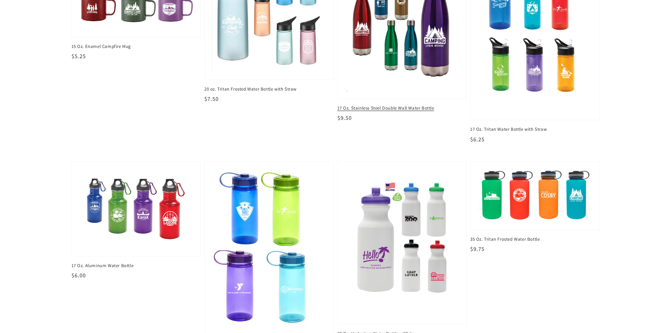 The height and width of the screenshot is (333, 671). I want to click on img: 20 Oz. Hydration Water Bottle - White, so click(402, 243).